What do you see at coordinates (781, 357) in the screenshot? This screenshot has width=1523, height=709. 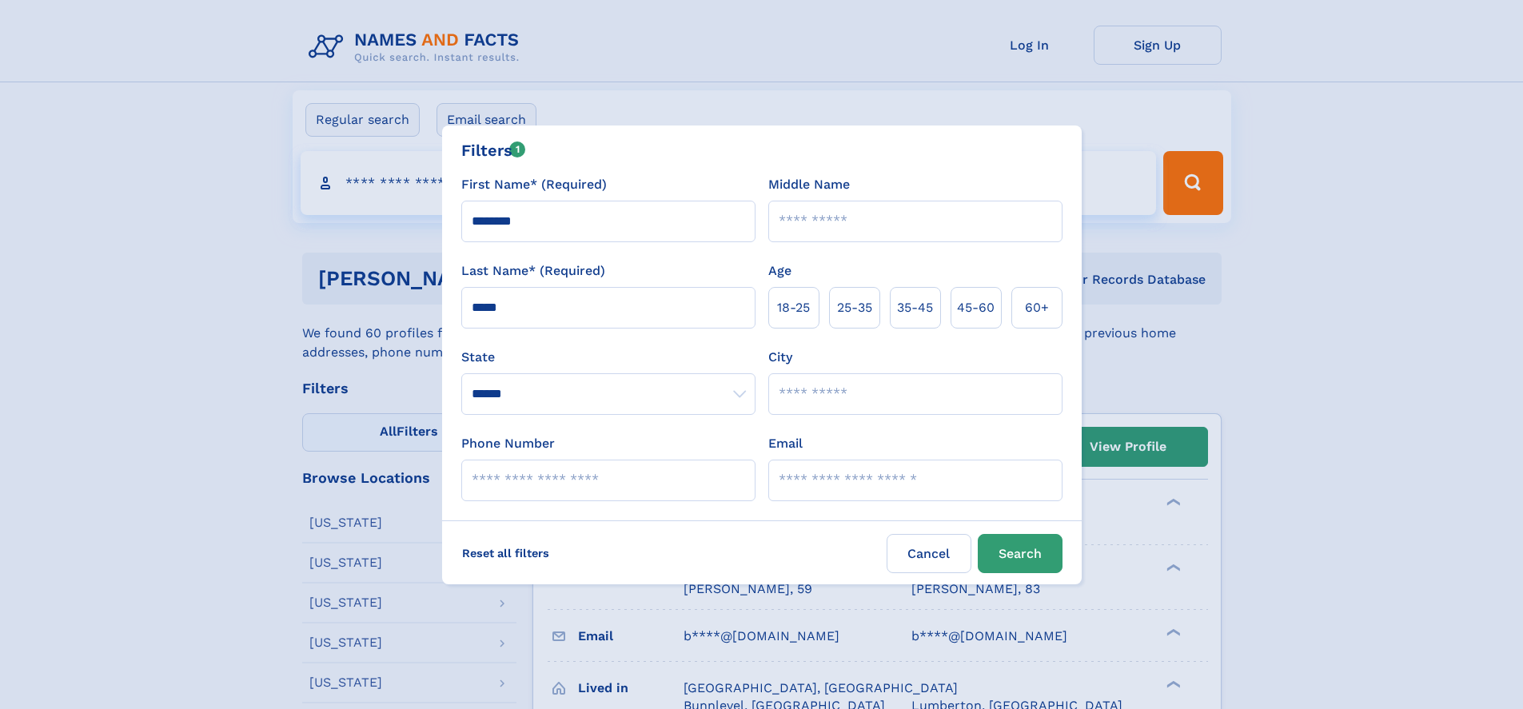 I see `label: City` at bounding box center [781, 357].